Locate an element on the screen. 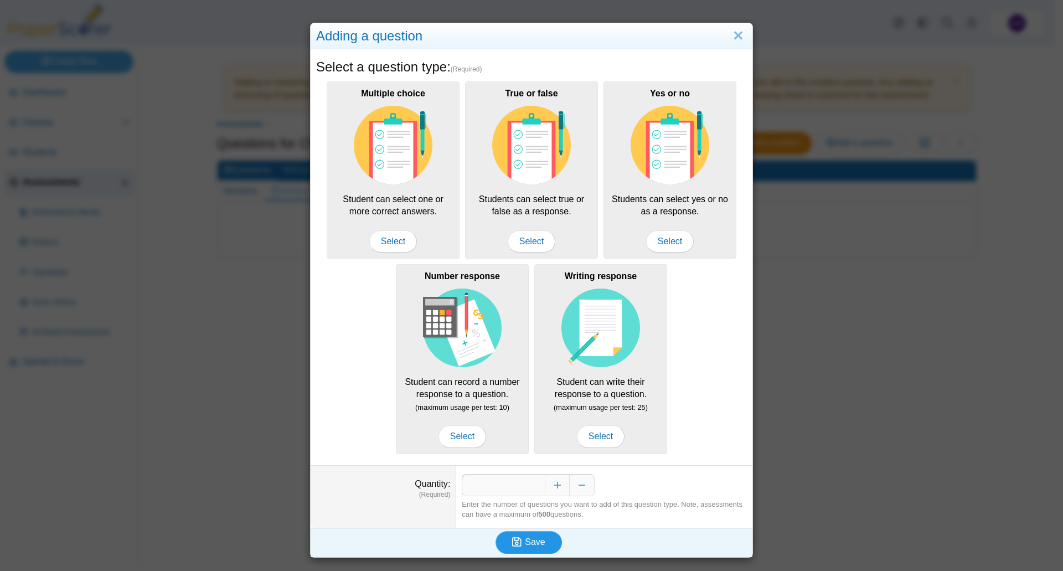 The width and height of the screenshot is (1063, 571). b: Number response is located at coordinates (462, 276).